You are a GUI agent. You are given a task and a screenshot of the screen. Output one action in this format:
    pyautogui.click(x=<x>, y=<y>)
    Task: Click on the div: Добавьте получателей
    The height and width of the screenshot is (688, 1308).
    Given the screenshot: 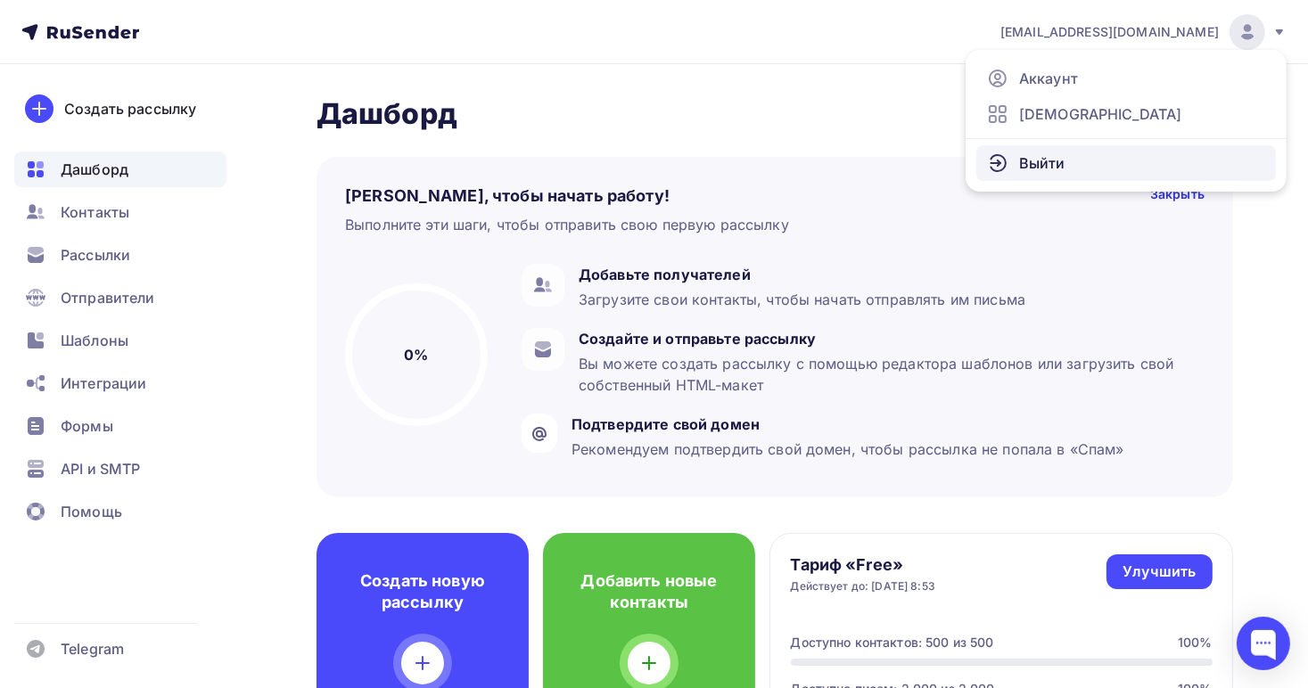 What is the action you would take?
    pyautogui.click(x=802, y=275)
    